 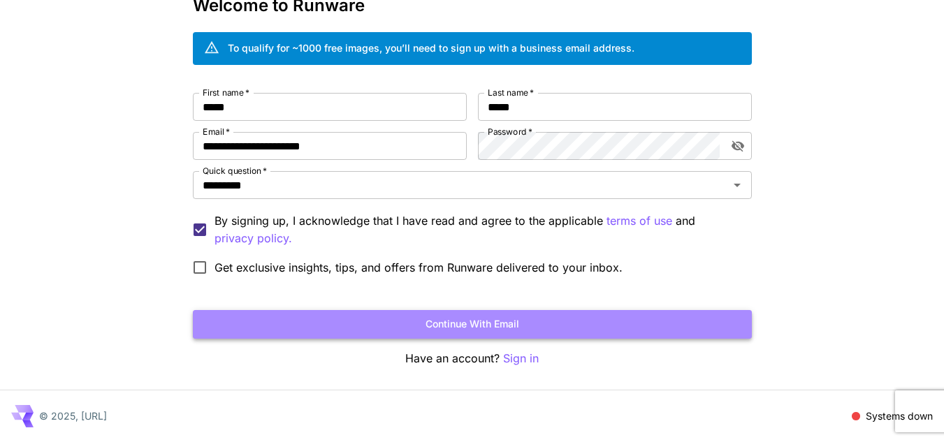 What do you see at coordinates (738, 146) in the screenshot?
I see `button: toggle password visibility` at bounding box center [738, 146].